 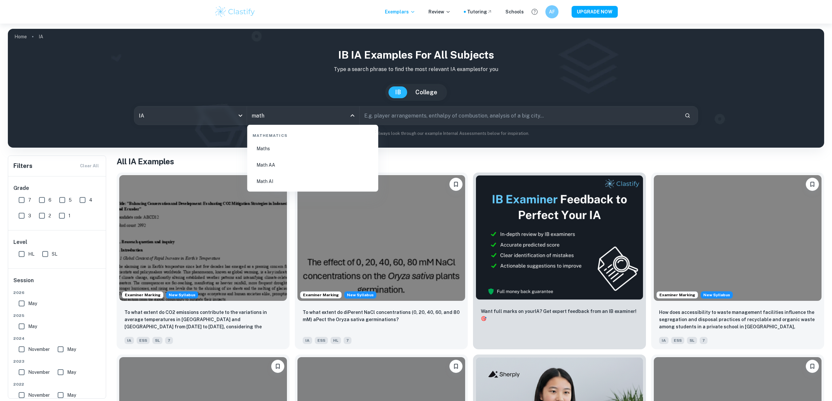 What do you see at coordinates (560, 315) in the screenshot?
I see `p: Want full marks on your IA ? Get expert feedback from an IB examiner!` at bounding box center [560, 315].